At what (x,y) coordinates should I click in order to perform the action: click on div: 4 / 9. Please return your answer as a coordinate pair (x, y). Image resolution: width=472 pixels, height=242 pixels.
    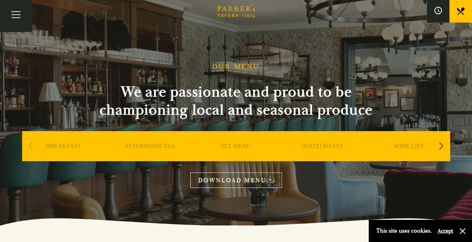
    Looking at the image, I should click on (323, 157).